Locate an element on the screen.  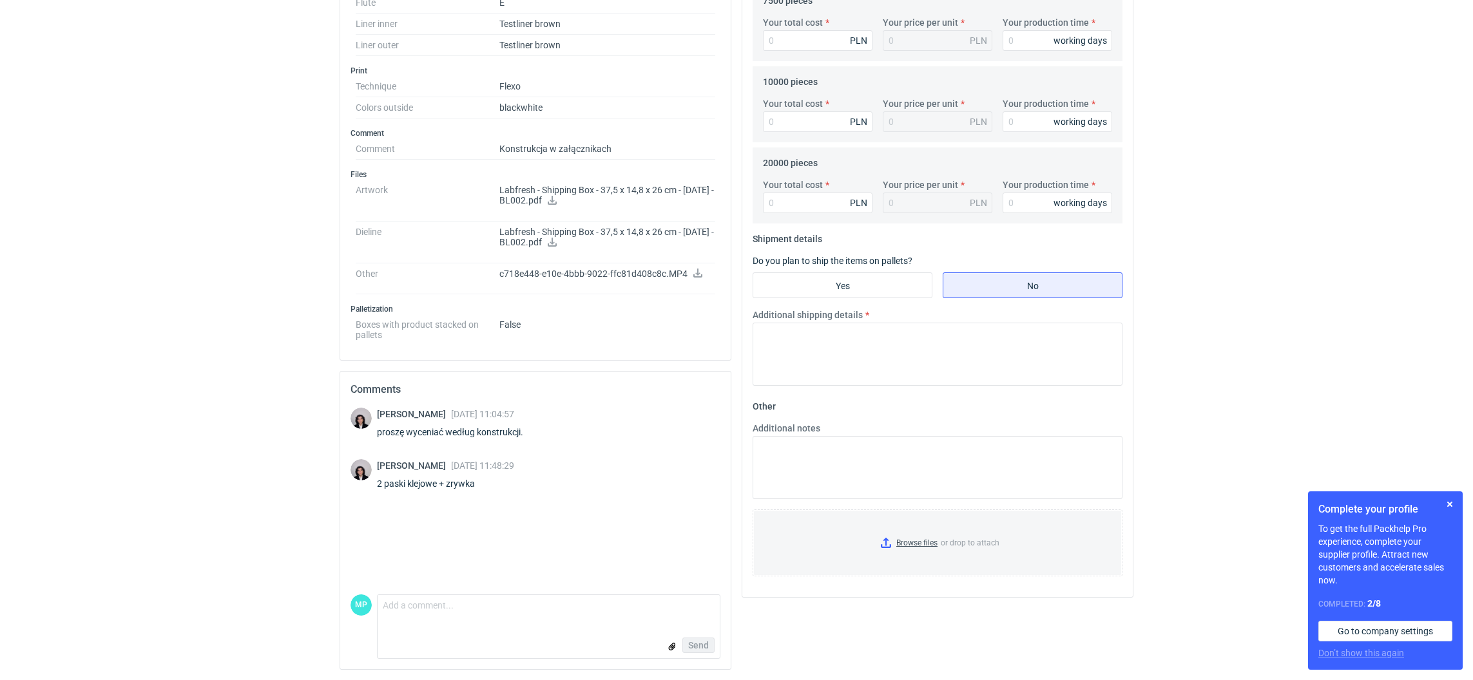
button: Skip for now is located at coordinates (1450, 505).